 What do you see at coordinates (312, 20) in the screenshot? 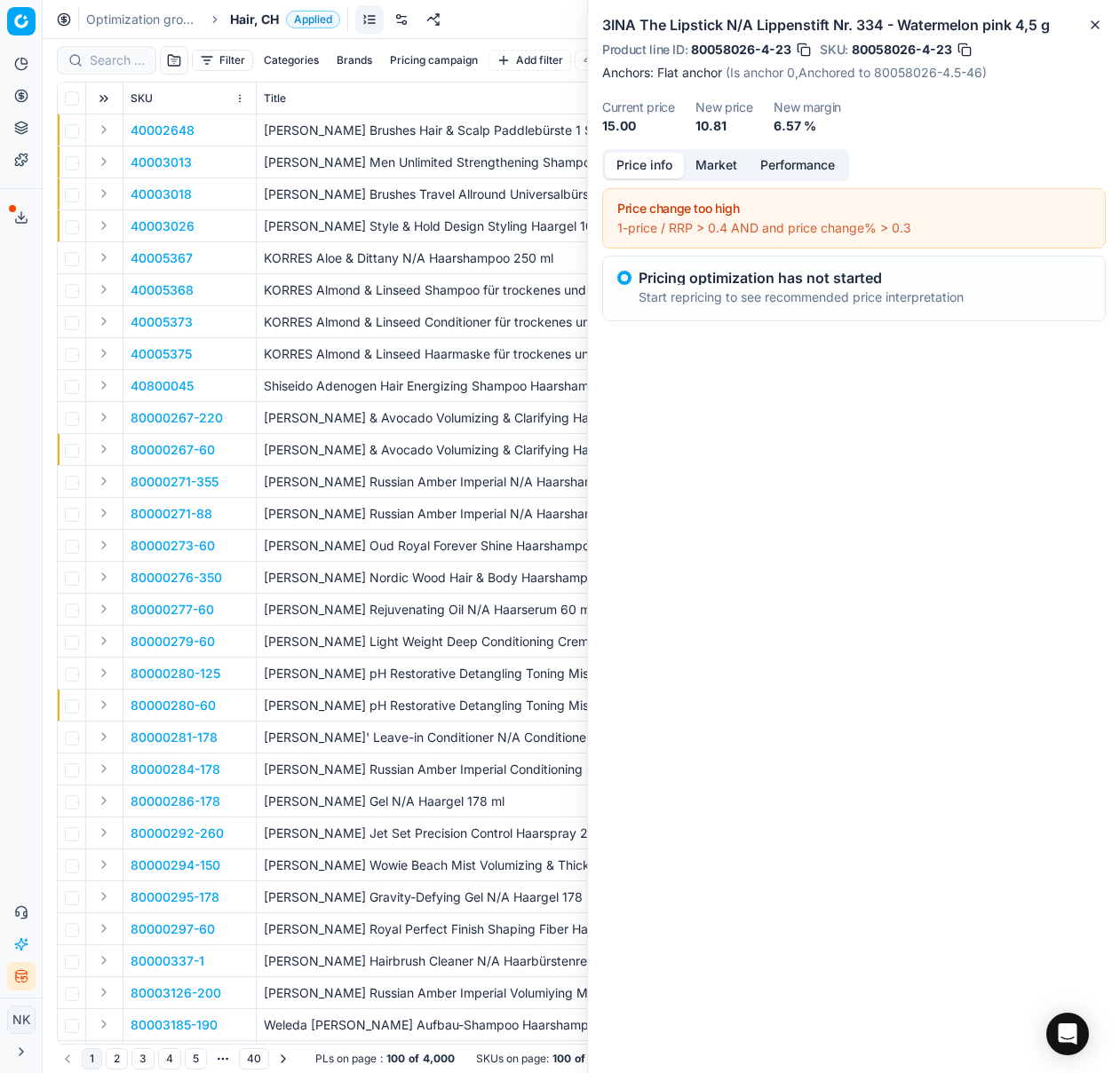
I see `span: Applied` at bounding box center [312, 20].